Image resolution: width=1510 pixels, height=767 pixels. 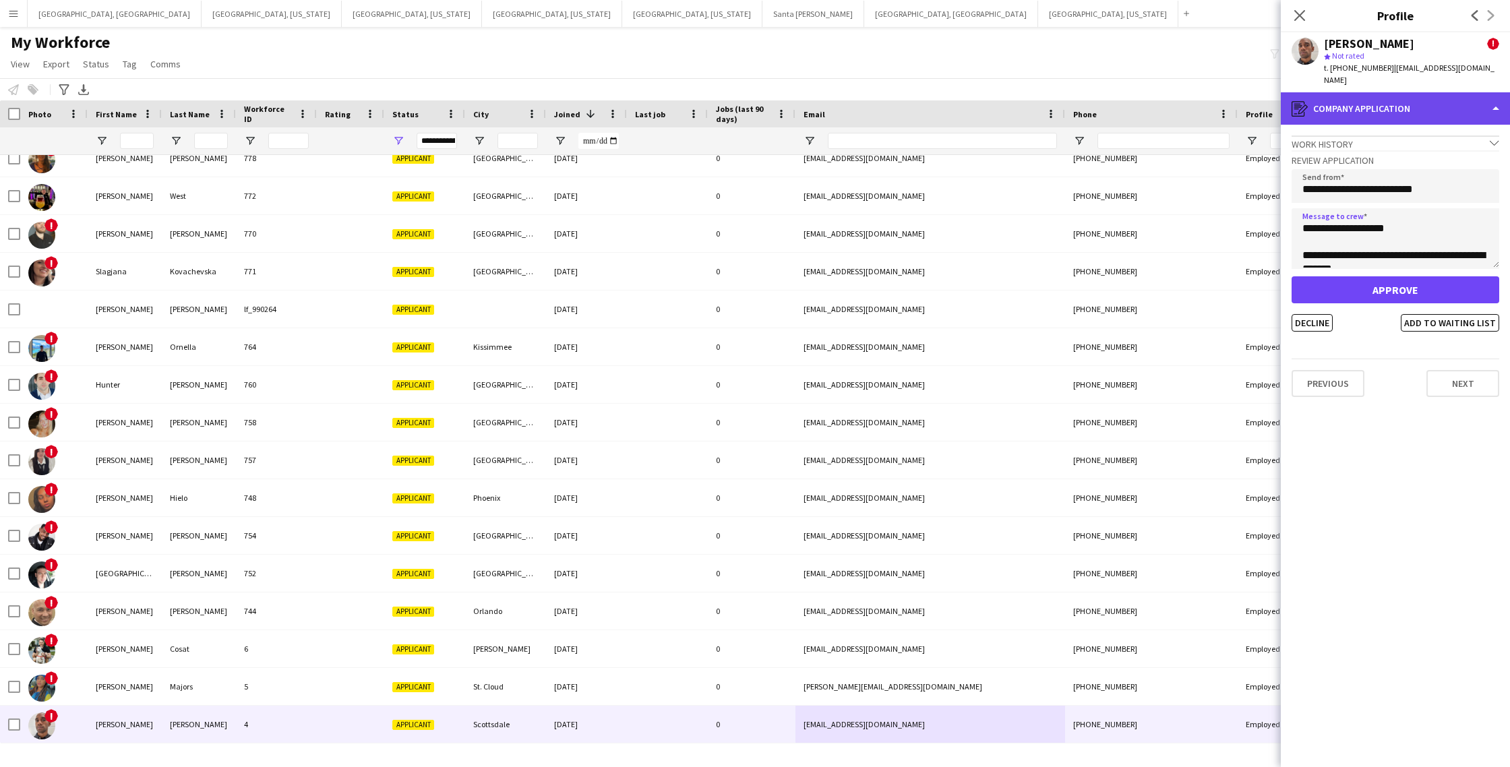 I want to click on span: Workforce ID, so click(x=268, y=114).